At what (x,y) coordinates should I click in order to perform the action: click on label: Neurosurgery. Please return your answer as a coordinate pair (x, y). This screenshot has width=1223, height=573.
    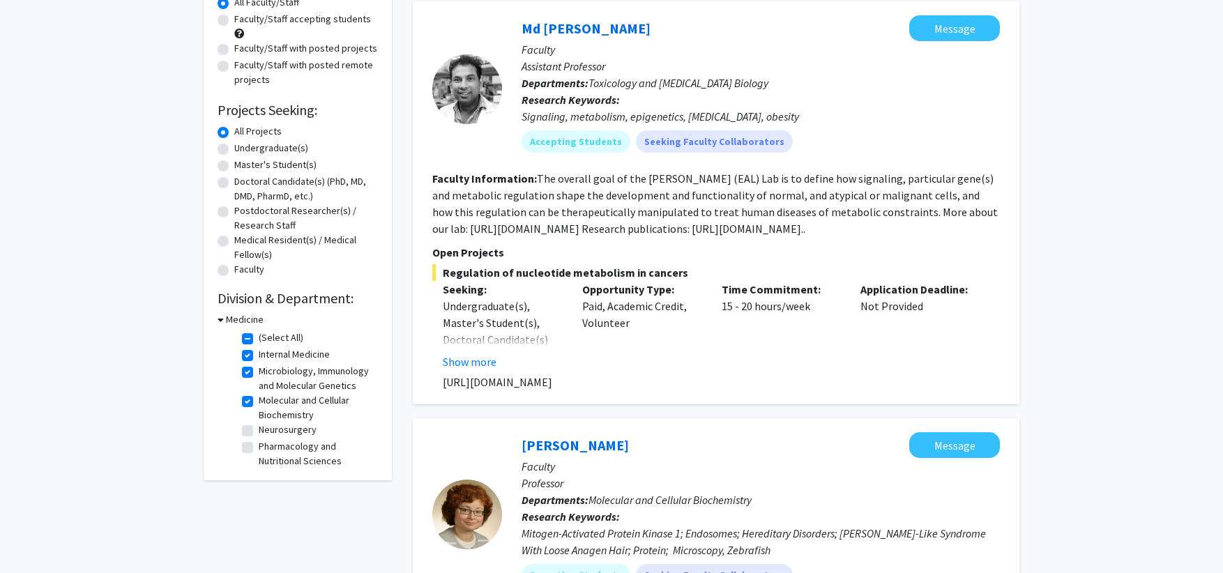
    Looking at the image, I should click on (287, 430).